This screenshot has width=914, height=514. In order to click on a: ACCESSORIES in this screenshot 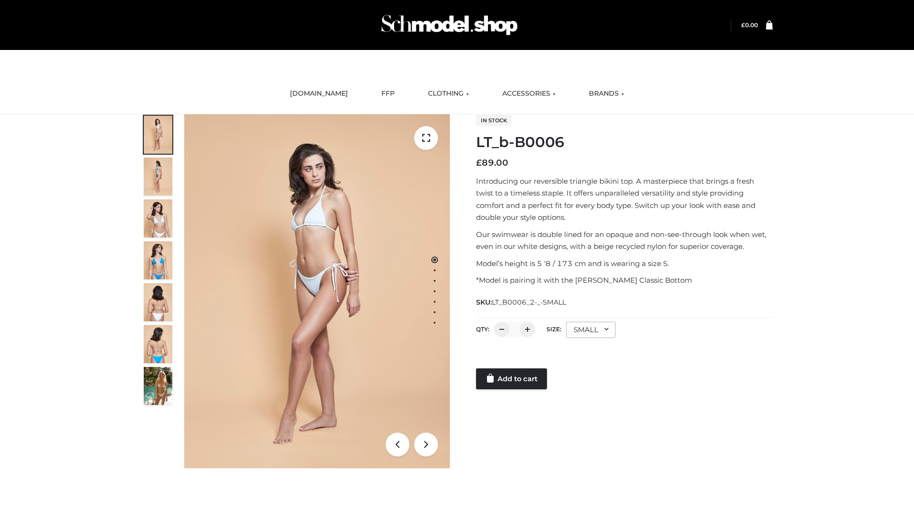, I will do `click(529, 94)`.